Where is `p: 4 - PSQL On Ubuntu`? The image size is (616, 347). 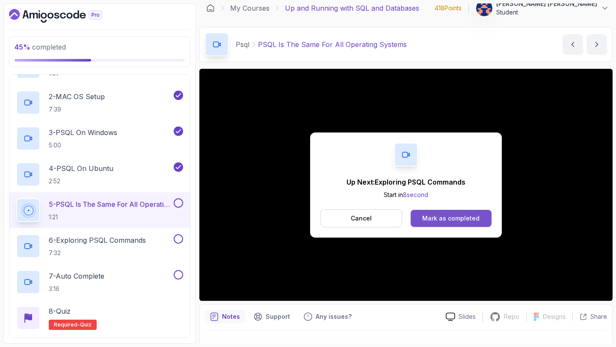 p: 4 - PSQL On Ubuntu is located at coordinates (81, 169).